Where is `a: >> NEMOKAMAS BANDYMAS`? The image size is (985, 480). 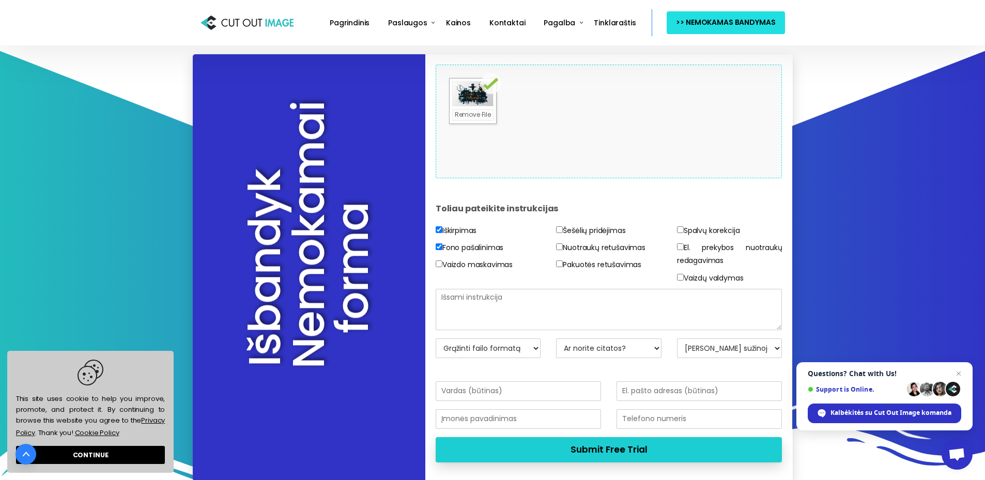
a: >> NEMOKAMAS BANDYMAS is located at coordinates (725, 22).